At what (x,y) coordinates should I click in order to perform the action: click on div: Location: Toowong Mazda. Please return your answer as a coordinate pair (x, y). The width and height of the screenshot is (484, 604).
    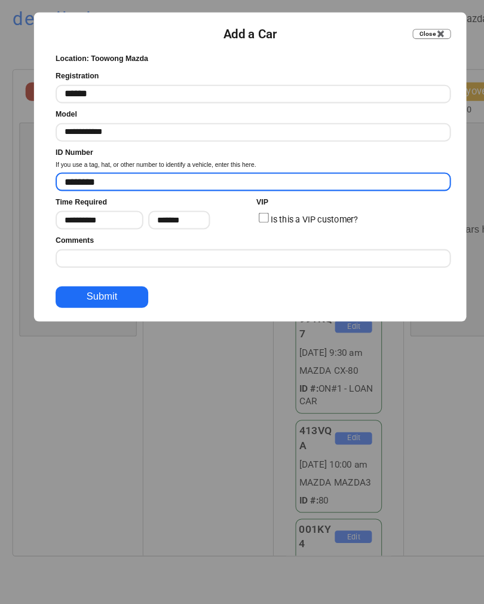
    Looking at the image, I should click on (99, 57).